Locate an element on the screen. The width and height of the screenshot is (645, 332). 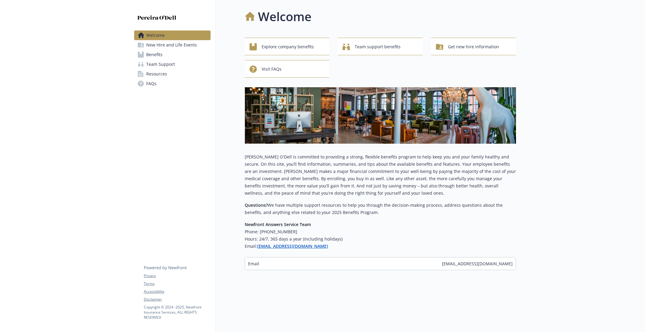
a: FAQs is located at coordinates (172, 84).